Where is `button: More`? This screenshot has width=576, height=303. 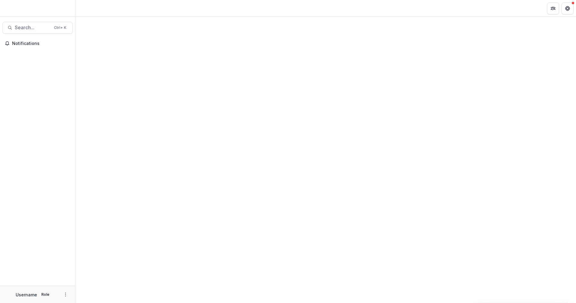
button: More is located at coordinates (65, 295).